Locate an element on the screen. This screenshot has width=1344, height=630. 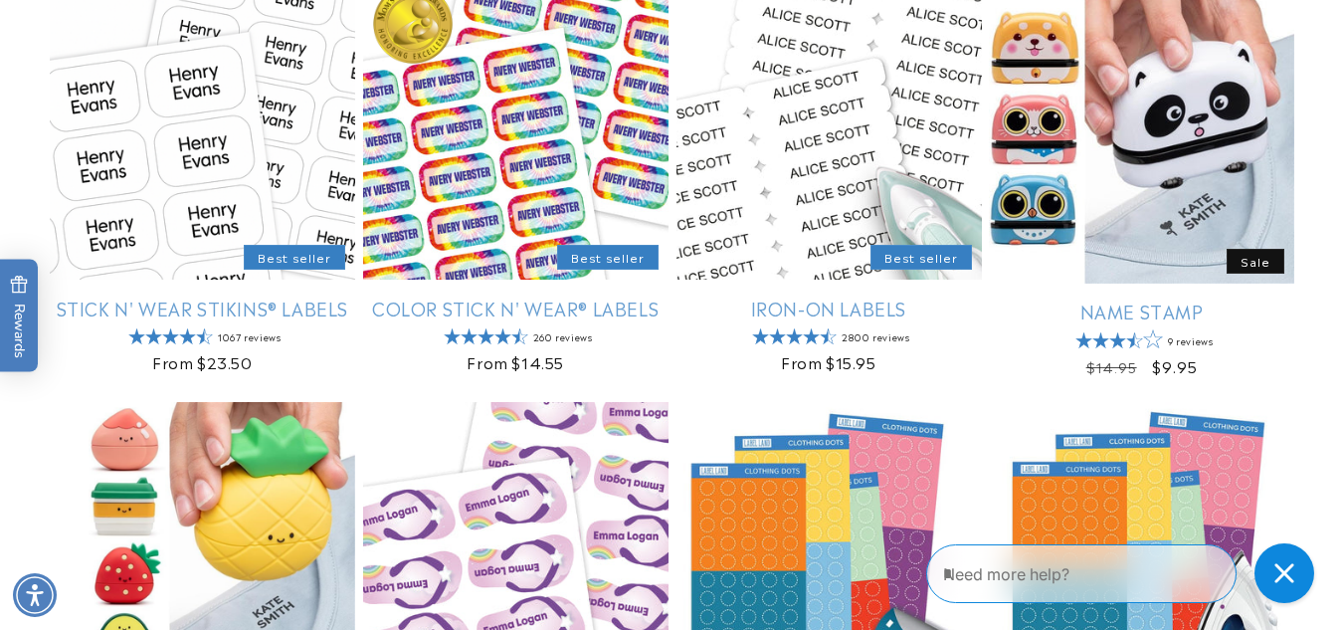
div: Accessibility Menu is located at coordinates (35, 595).